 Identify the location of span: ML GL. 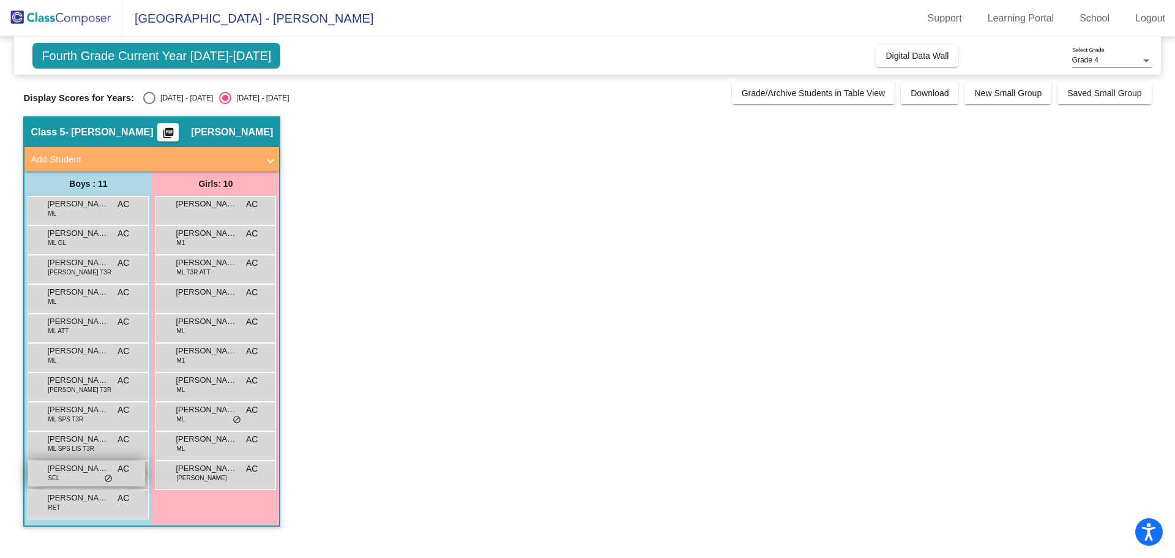
(57, 242).